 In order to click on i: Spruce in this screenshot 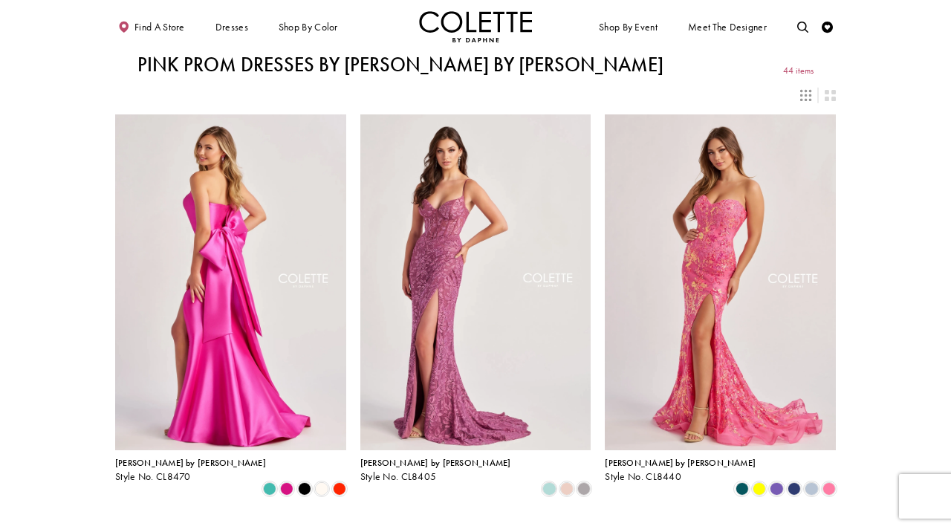, I will do `click(741, 489)`.